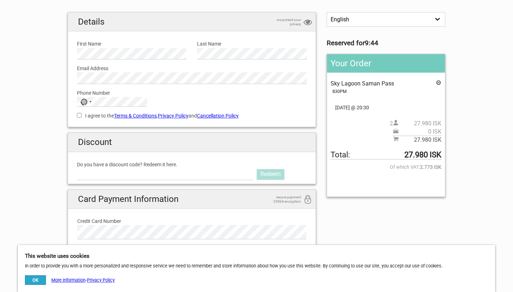 The height and width of the screenshot is (292, 513). I want to click on span: 2 person(s), so click(415, 124).